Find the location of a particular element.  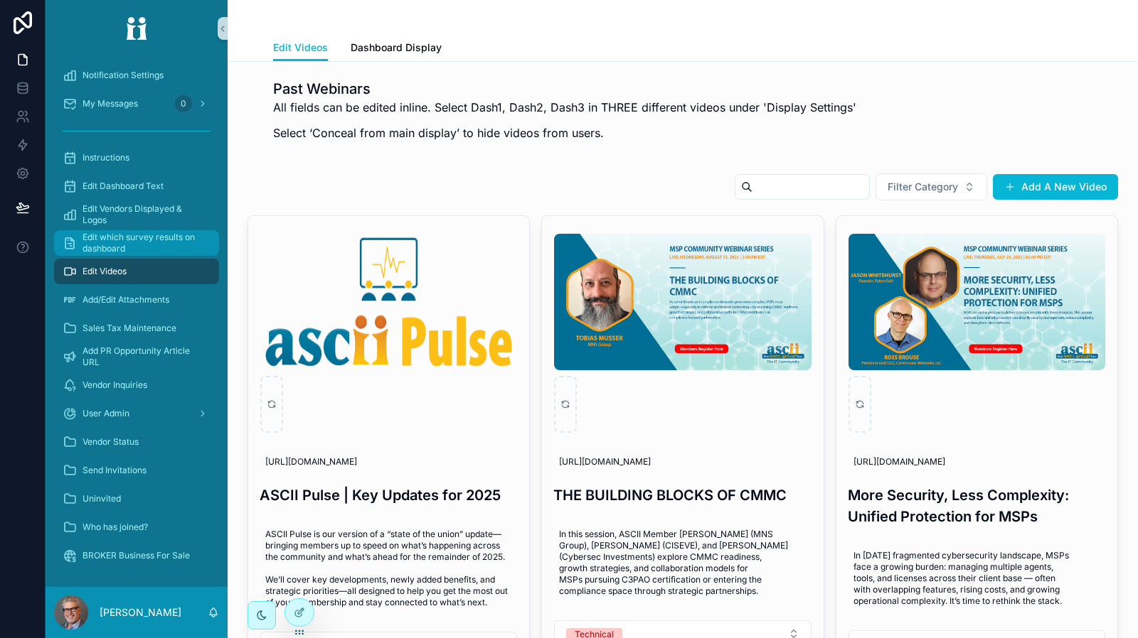

span: Edit Vendors Displayed & Logos is located at coordinates (144, 215).